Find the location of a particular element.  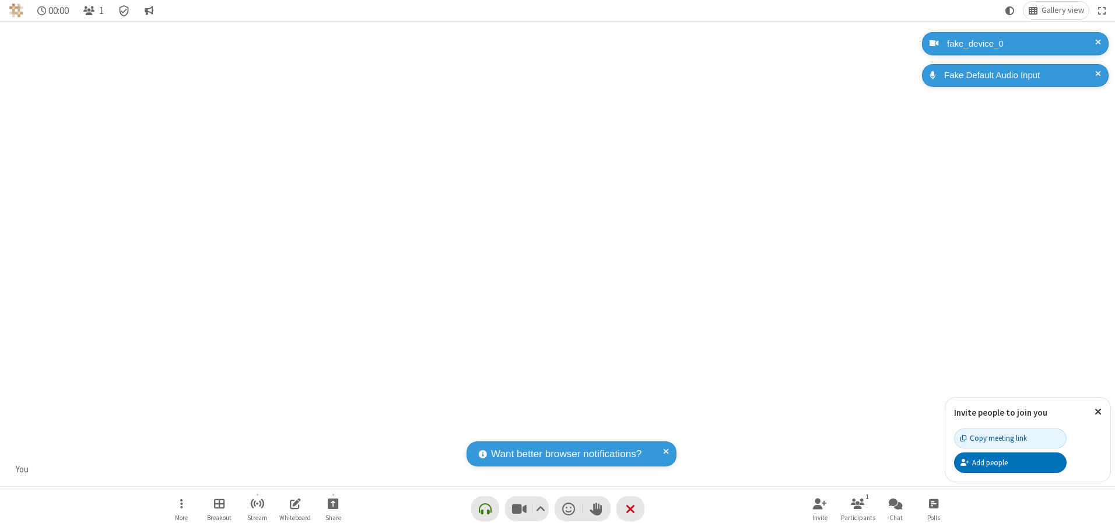

button: Open shared whiteboard is located at coordinates (295, 509).